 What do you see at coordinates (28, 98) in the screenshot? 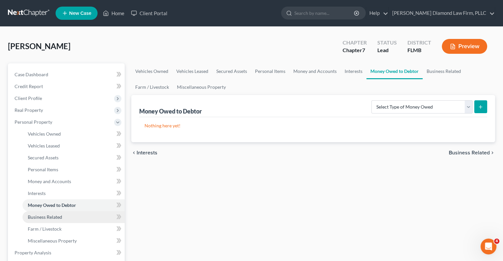
I see `span: Client Profile` at bounding box center [28, 98].